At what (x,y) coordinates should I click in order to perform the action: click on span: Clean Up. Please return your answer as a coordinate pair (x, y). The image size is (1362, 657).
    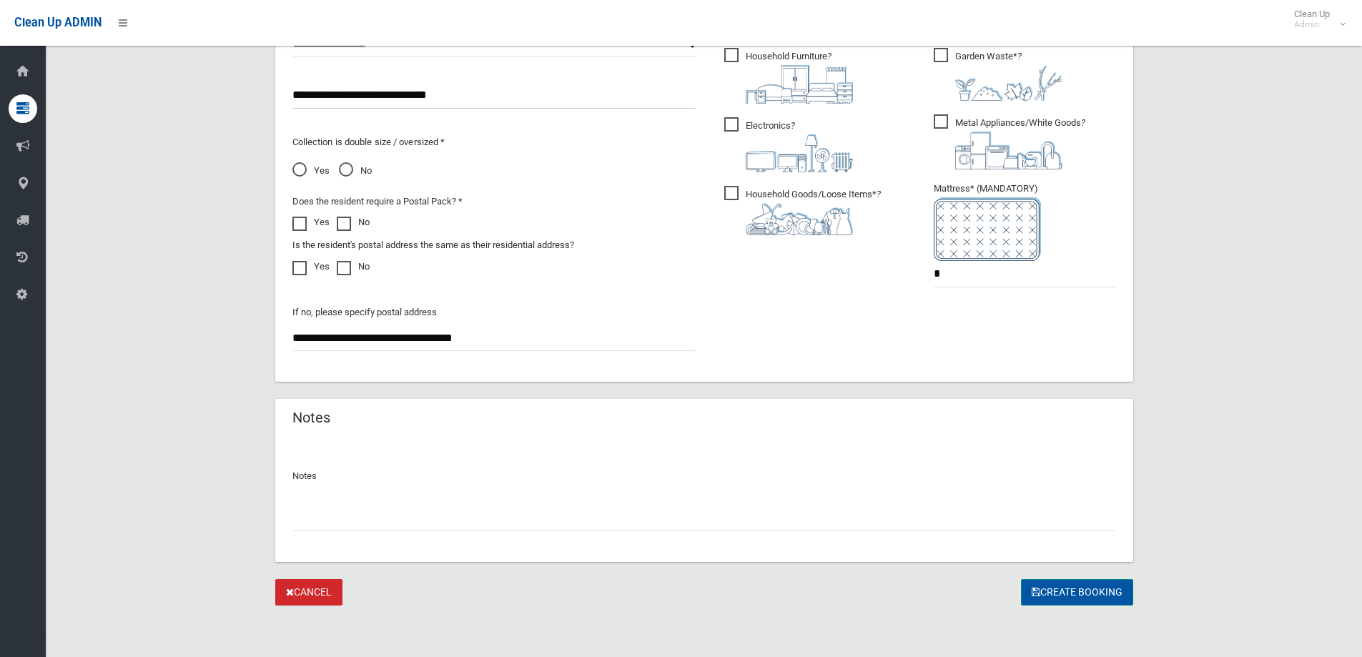
    Looking at the image, I should click on (1316, 19).